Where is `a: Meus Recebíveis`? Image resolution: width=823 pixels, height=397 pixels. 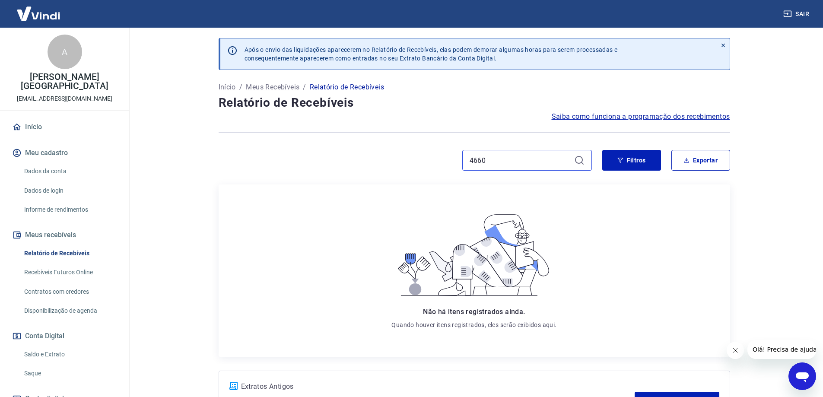 a: Meus Recebíveis is located at coordinates (273, 87).